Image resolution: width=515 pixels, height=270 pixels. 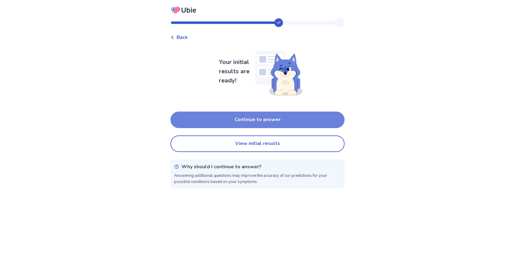 I want to click on button: Continue to answer, so click(x=257, y=120).